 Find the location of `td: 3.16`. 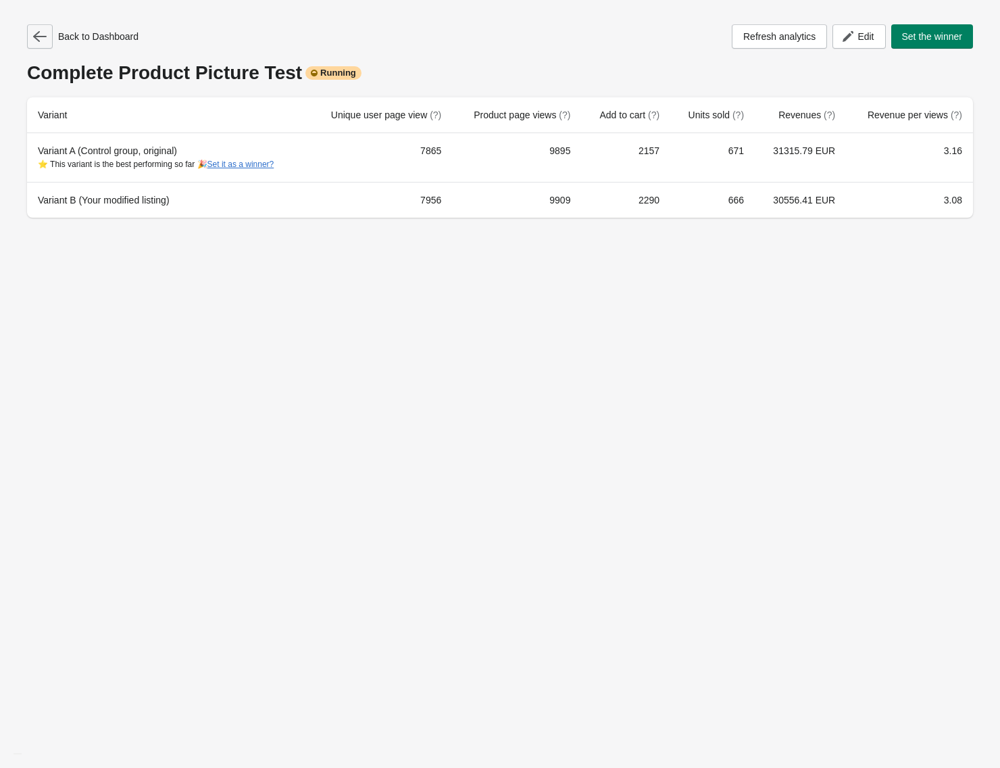

td: 3.16 is located at coordinates (910, 157).